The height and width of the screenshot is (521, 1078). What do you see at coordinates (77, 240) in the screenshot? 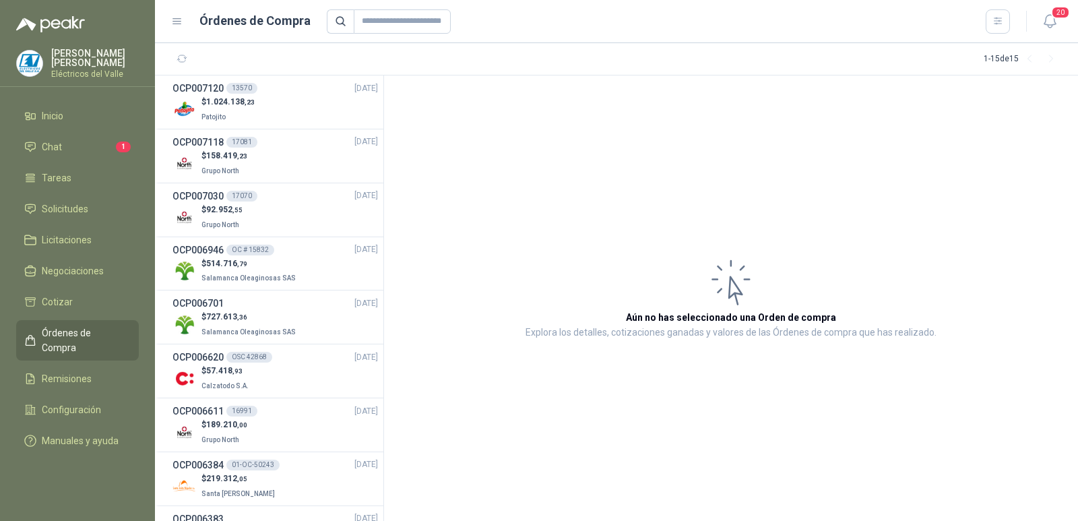
I see `a: Licitaciones` at bounding box center [77, 240].